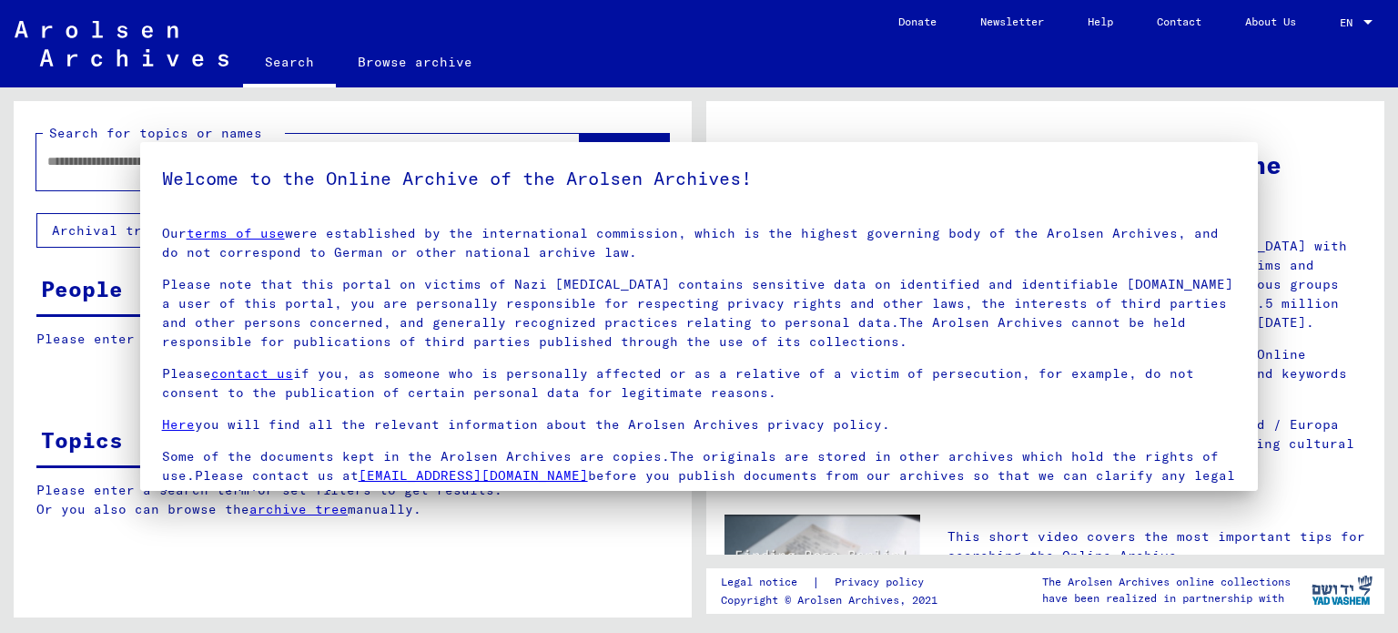 The image size is (1398, 633). Describe the element at coordinates (699, 178) in the screenshot. I see `h5: Welcome to the Online Archive of the Arolsen Archives!` at that location.